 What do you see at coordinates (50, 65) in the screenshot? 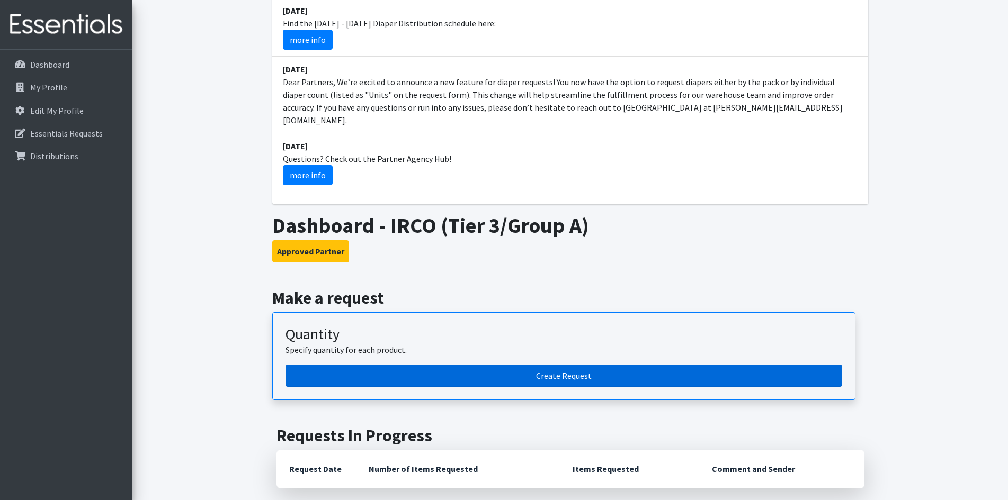
I see `p: Dashboard` at bounding box center [50, 65].